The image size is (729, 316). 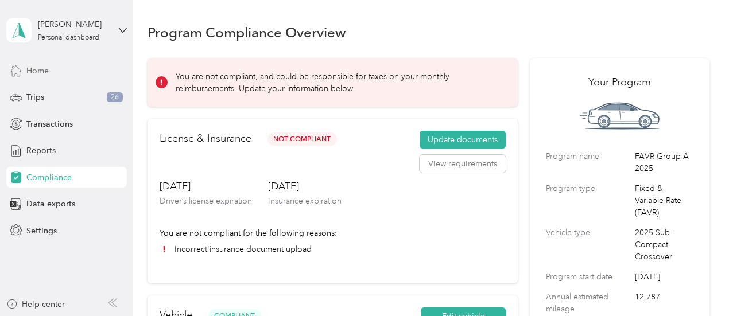 What do you see at coordinates (589, 163) in the screenshot?
I see `label: Program name` at bounding box center [589, 163].